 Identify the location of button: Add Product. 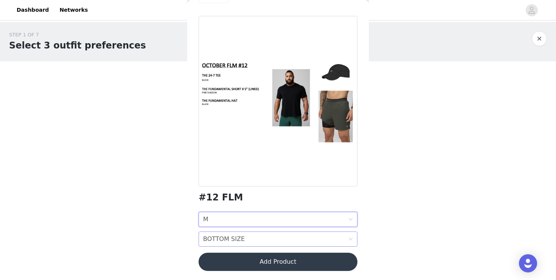
(278, 261).